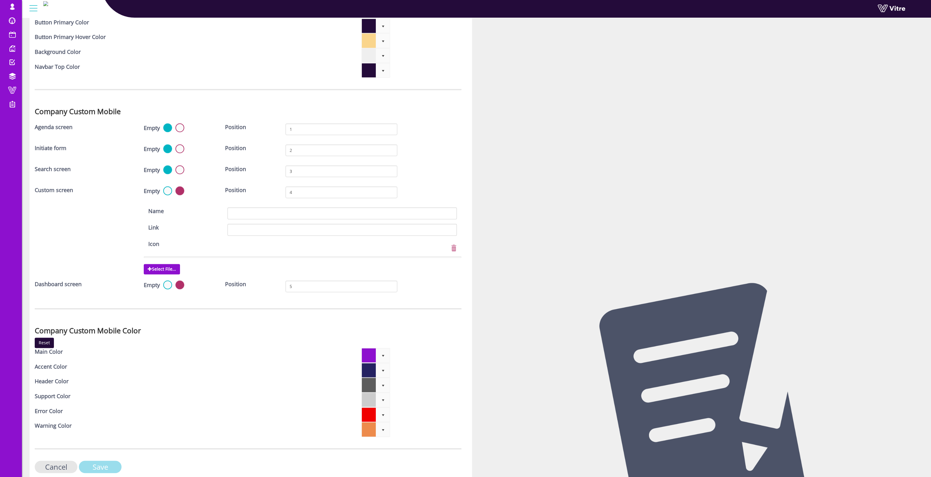 Image resolution: width=931 pixels, height=477 pixels. What do you see at coordinates (49, 412) in the screenshot?
I see `label: Error Color` at bounding box center [49, 412].